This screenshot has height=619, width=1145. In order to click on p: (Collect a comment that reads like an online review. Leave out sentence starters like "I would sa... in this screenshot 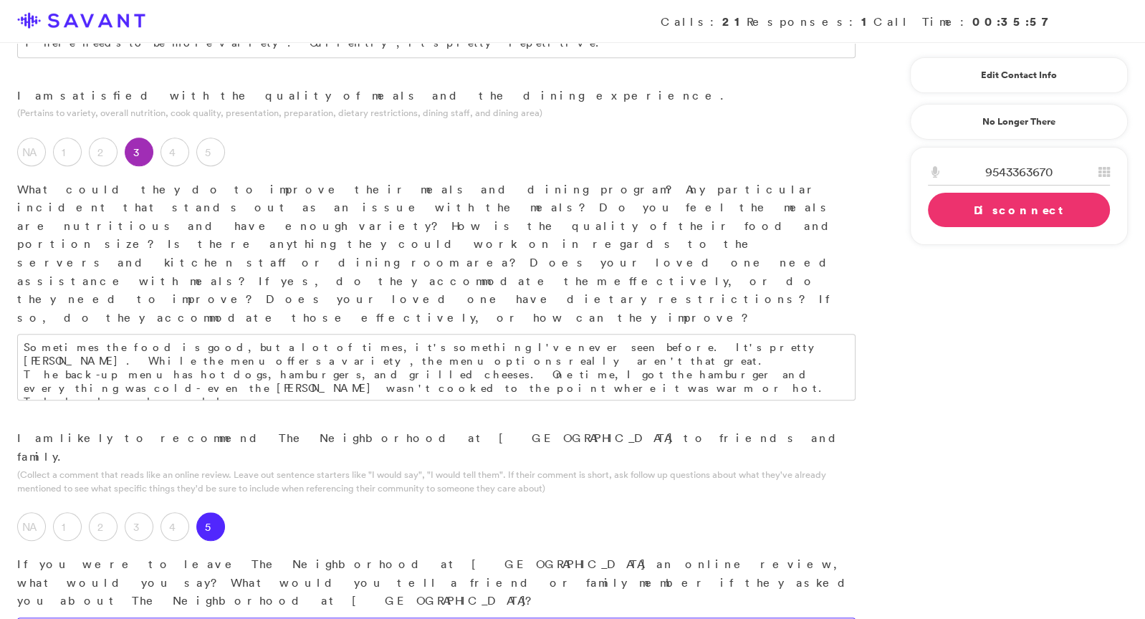, I will do `click(436, 481)`.